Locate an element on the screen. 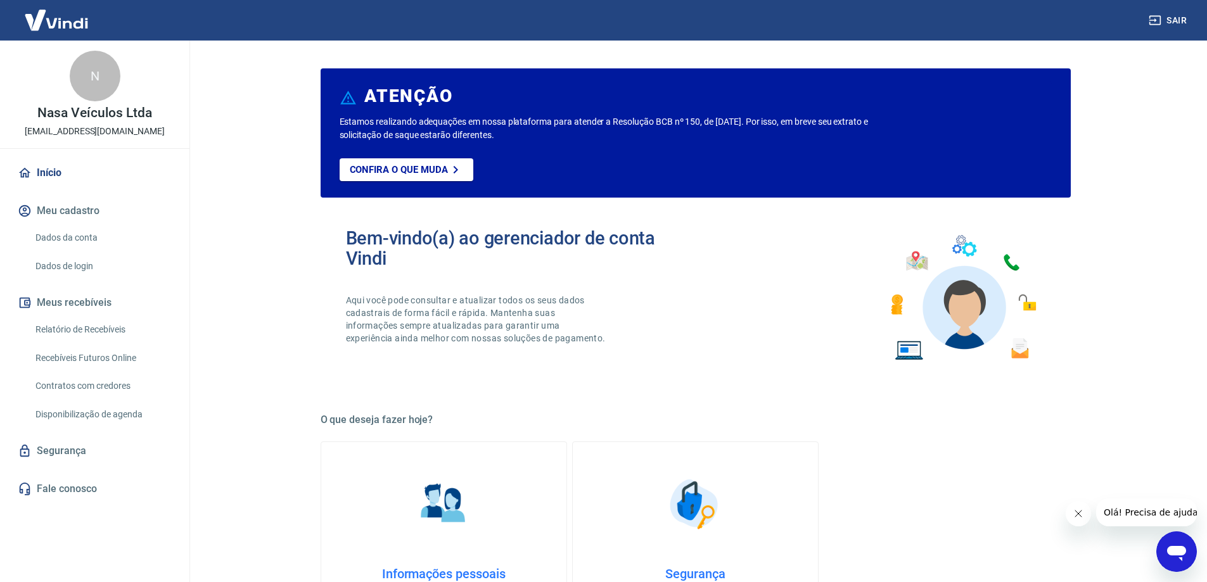  p: Confira o que muda is located at coordinates (399, 170).